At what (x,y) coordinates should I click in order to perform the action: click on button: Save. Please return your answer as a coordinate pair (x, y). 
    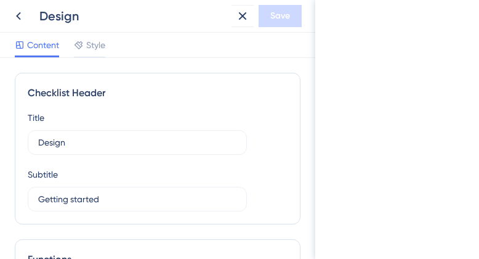
    Looking at the image, I should click on (280, 16).